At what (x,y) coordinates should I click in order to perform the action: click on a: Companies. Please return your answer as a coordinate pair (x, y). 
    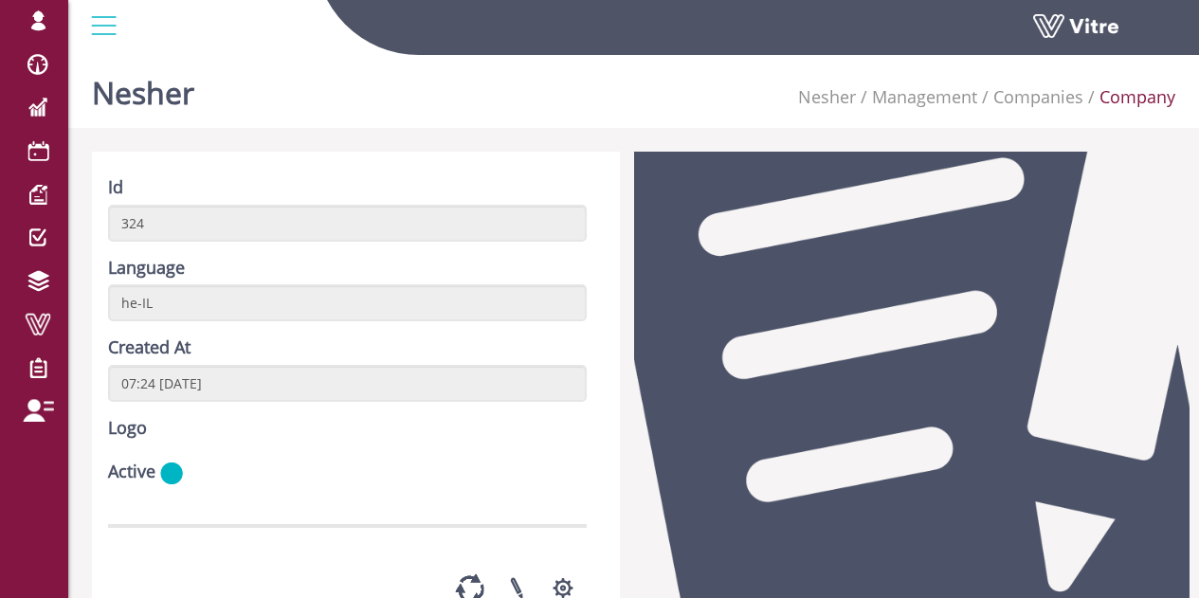
    Looking at the image, I should click on (1038, 97).